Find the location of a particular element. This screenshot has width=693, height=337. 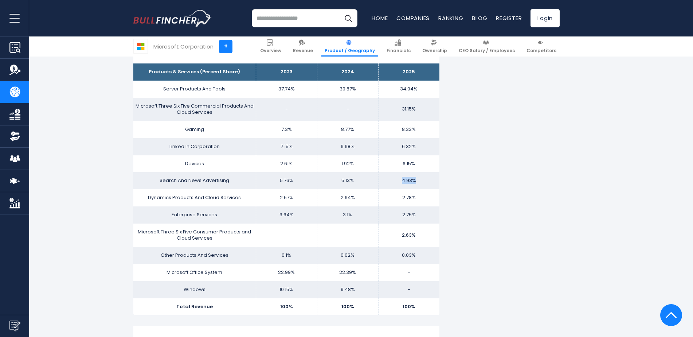

td: 31.15% is located at coordinates (409, 109).